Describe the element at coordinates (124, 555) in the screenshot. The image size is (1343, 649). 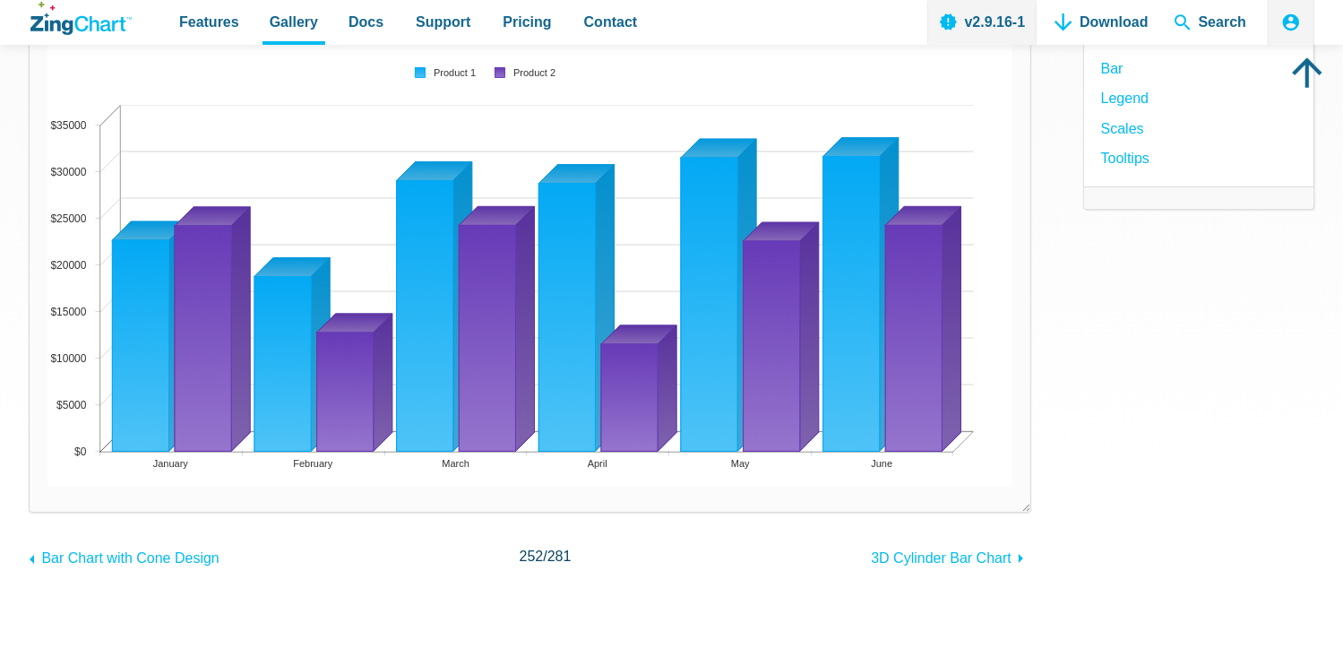
I see `a: Bar Chart with Cone Design` at that location.